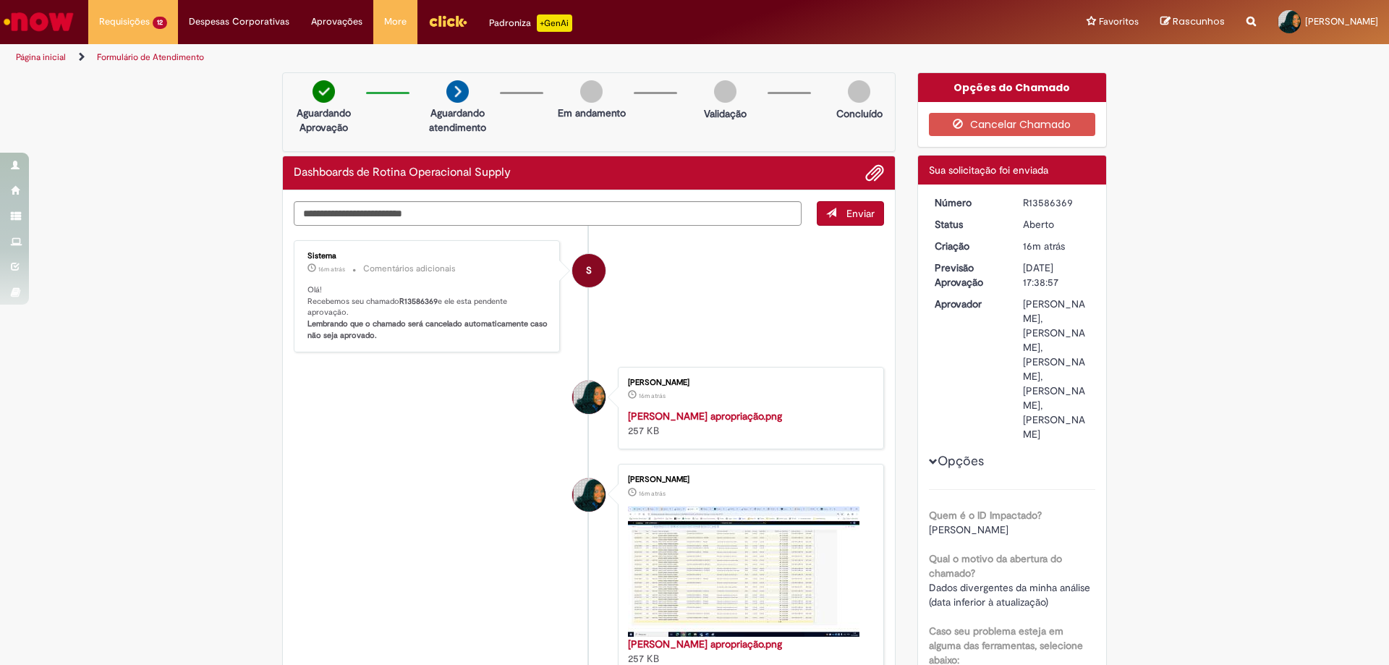  Describe the element at coordinates (124, 22) in the screenshot. I see `span: Requisições` at that location.